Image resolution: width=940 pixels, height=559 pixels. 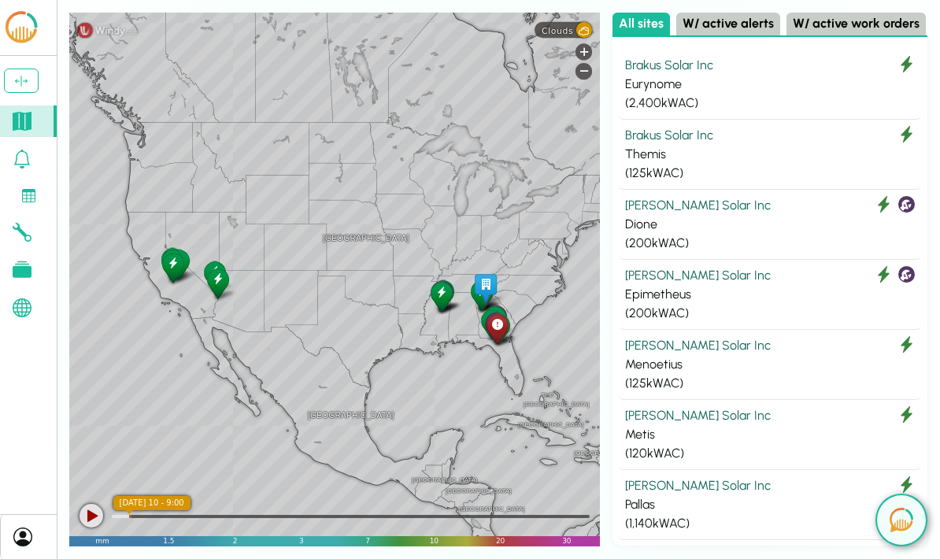 I want to click on div: Asteria, so click(x=481, y=294).